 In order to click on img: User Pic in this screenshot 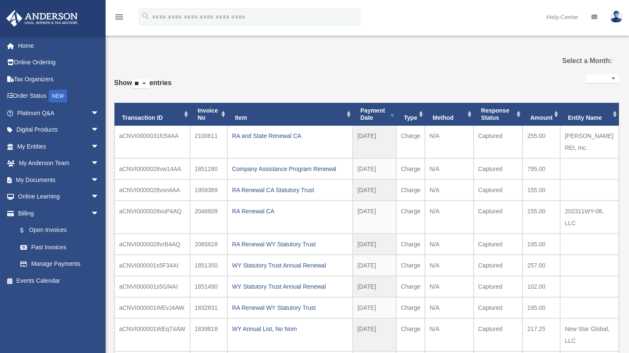, I will do `click(617, 16)`.